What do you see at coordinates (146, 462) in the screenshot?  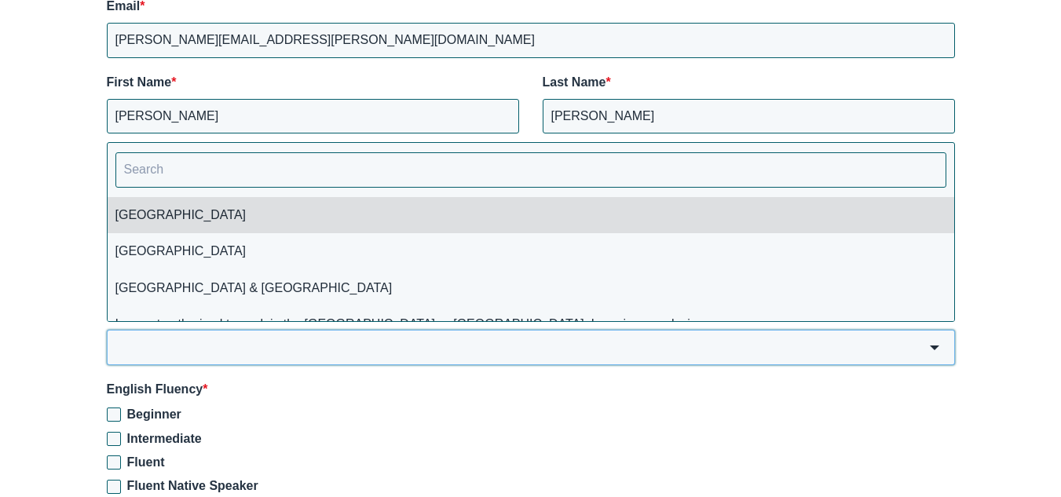 I see `span: Fluent` at bounding box center [146, 462].